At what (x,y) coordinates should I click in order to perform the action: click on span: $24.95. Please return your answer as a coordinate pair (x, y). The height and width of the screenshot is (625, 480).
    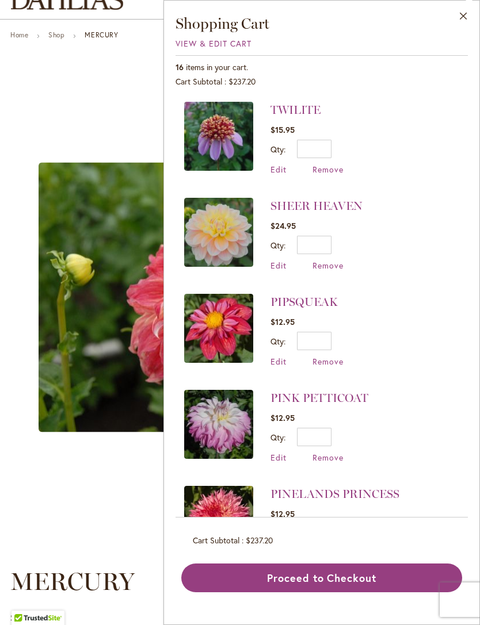
    Looking at the image, I should click on (283, 225).